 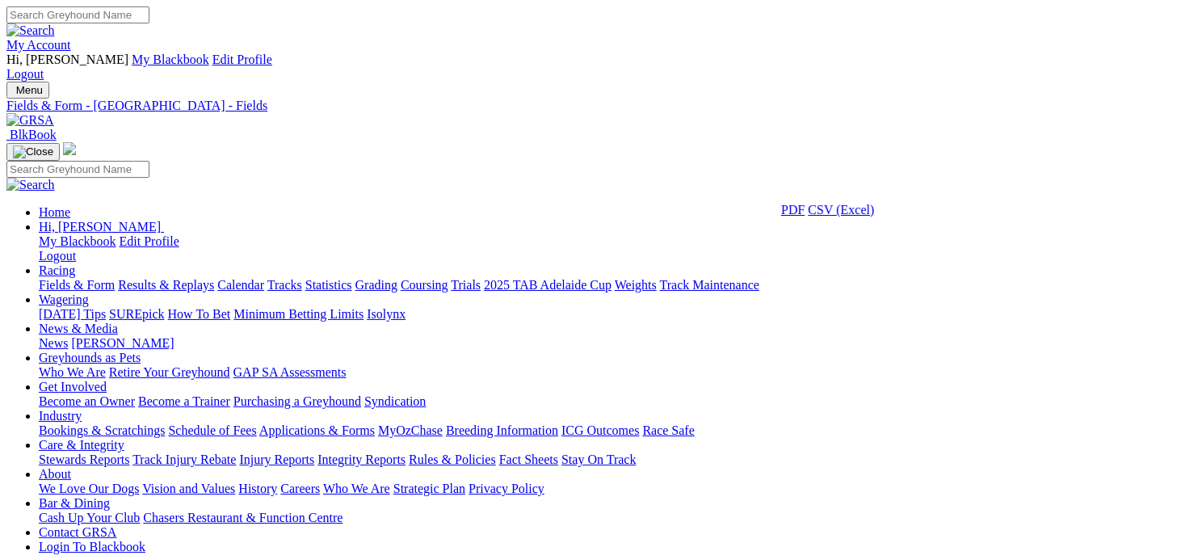 I want to click on a: Vision and Values, so click(x=188, y=488).